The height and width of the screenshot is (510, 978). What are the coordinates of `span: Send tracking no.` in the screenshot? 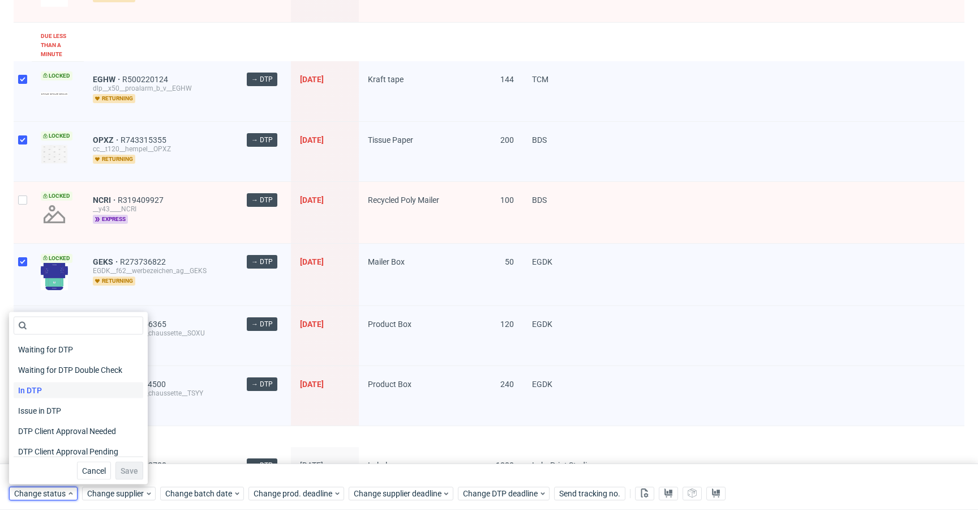 It's located at (590, 493).